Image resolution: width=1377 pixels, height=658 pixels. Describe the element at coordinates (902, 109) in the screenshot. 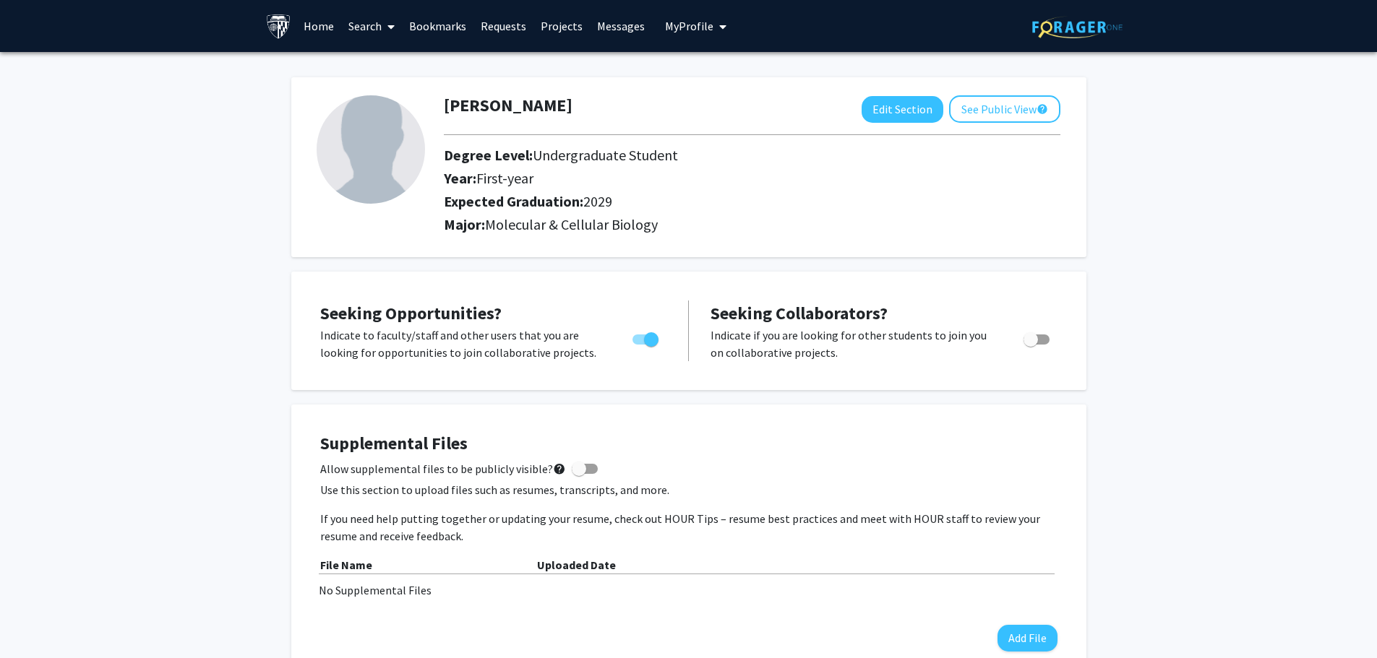

I see `button: Edit Section` at that location.